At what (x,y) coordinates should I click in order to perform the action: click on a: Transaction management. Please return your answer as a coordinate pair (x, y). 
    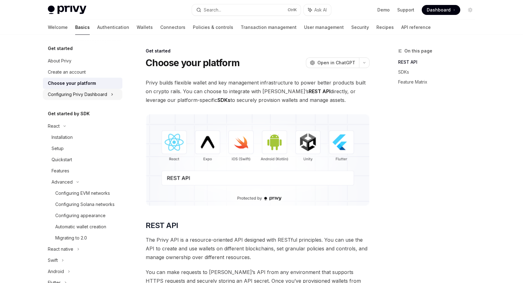
    Looking at the image, I should click on (269, 27).